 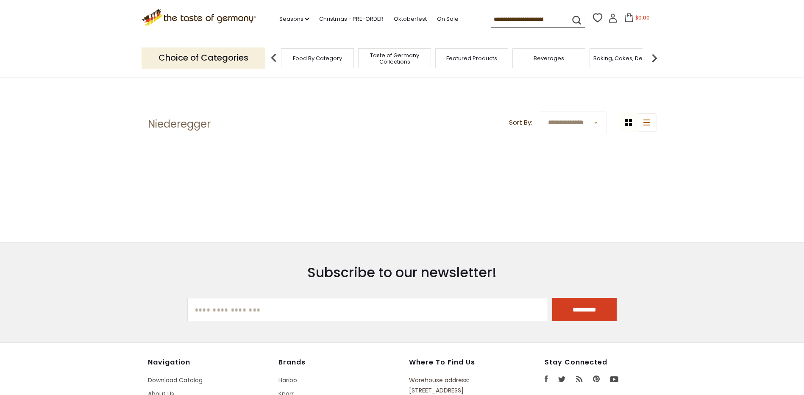 What do you see at coordinates (209, 362) in the screenshot?
I see `h4: Navigation` at bounding box center [209, 362].